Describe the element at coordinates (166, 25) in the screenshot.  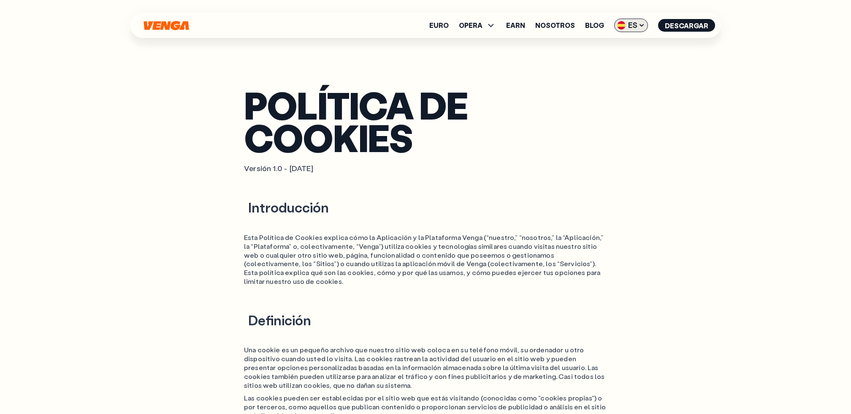
I see `a: Inicio` at that location.